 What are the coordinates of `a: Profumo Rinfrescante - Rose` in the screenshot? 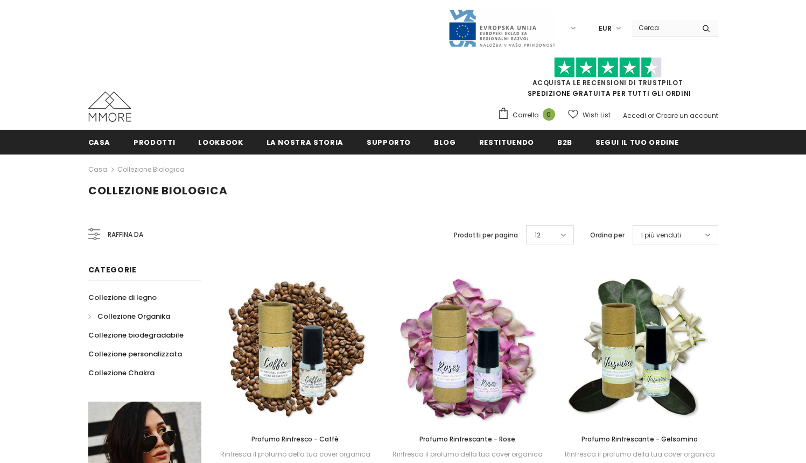 It's located at (467, 439).